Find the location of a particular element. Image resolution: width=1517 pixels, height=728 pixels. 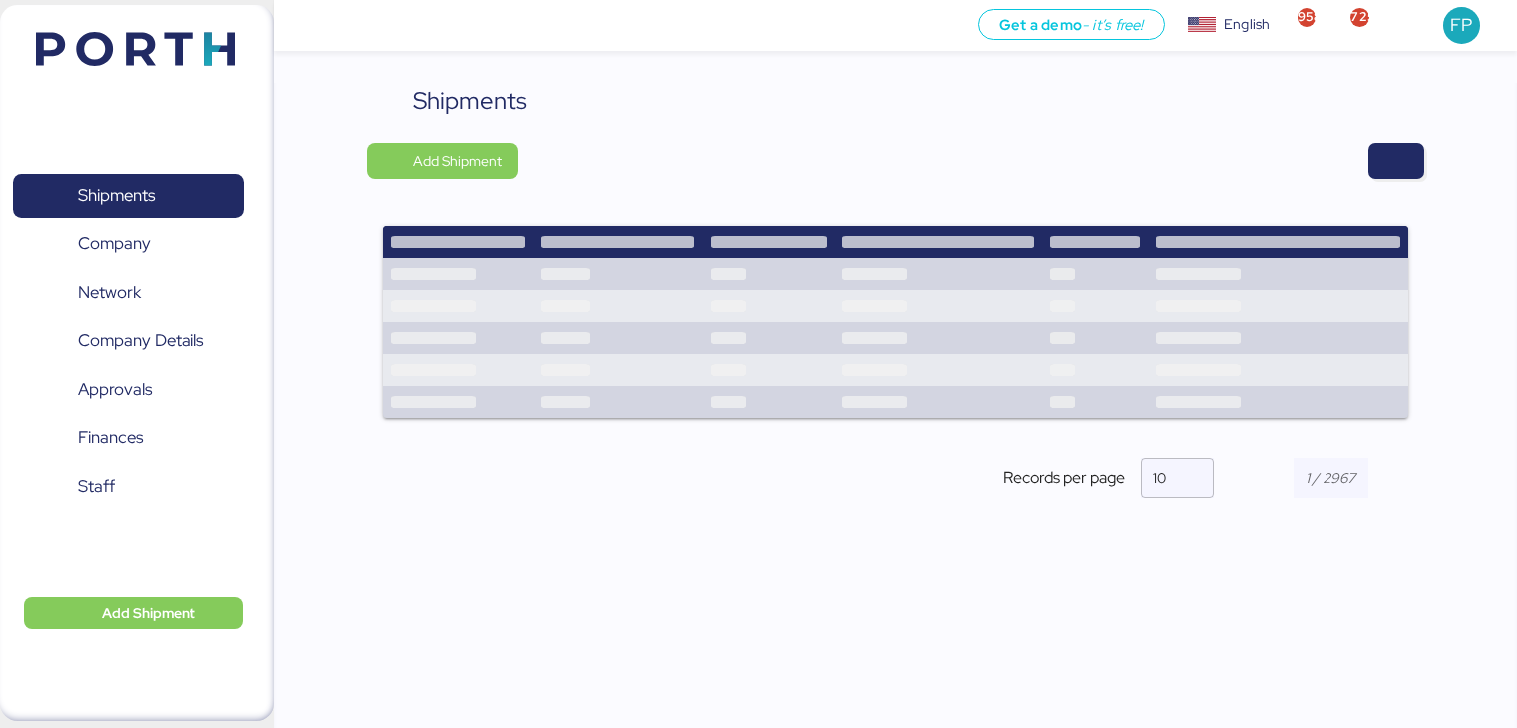

span: Shipments is located at coordinates (116, 195).